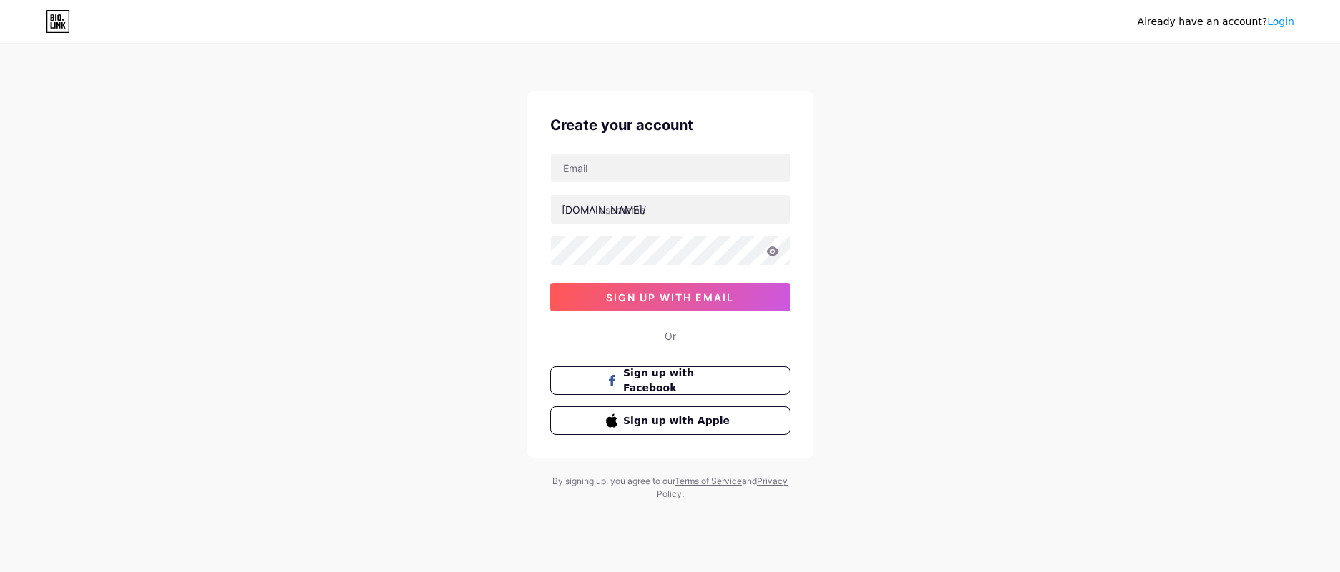 This screenshot has height=572, width=1340. I want to click on span: sign up with email, so click(670, 297).